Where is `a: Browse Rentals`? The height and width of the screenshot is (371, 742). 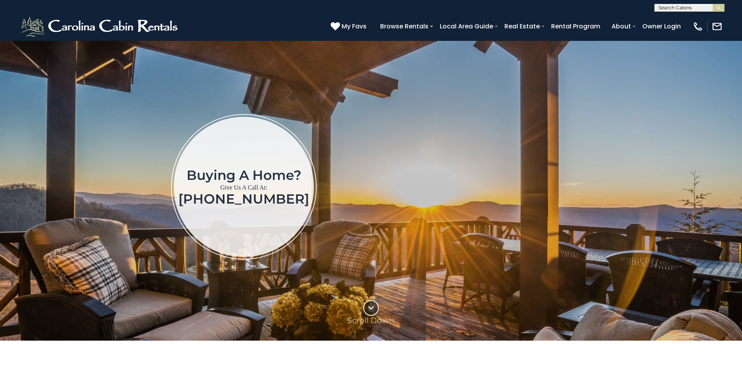 a: Browse Rentals is located at coordinates (404, 26).